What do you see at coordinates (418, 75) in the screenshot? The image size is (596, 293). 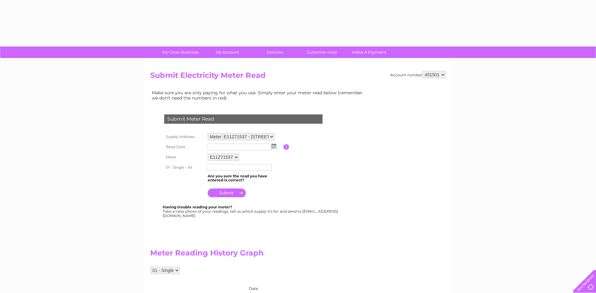 I see `div: Account number` at bounding box center [418, 75].